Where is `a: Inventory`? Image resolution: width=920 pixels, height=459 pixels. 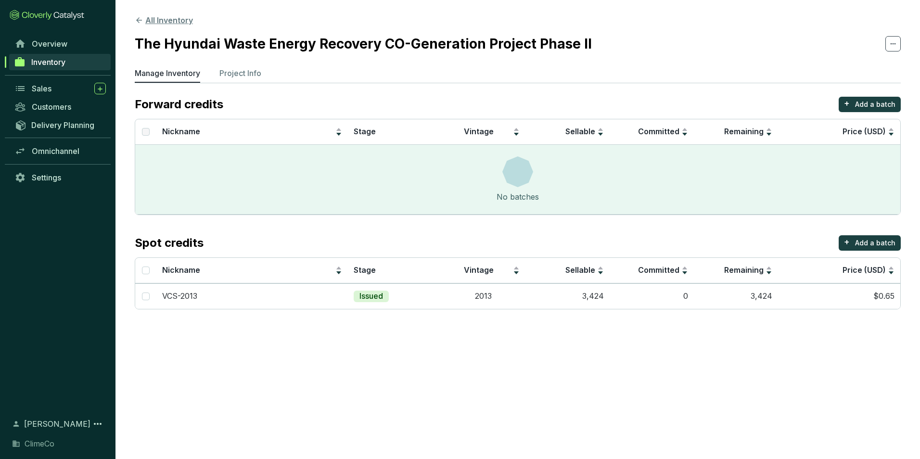
a: Inventory is located at coordinates (60, 62).